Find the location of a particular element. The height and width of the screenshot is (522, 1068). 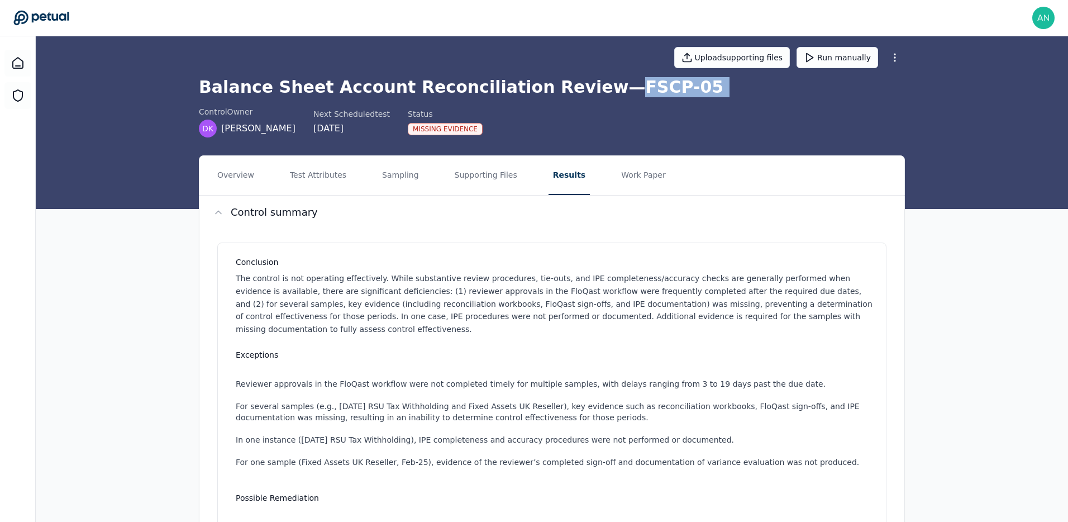

button: Work Paper is located at coordinates (644, 175).